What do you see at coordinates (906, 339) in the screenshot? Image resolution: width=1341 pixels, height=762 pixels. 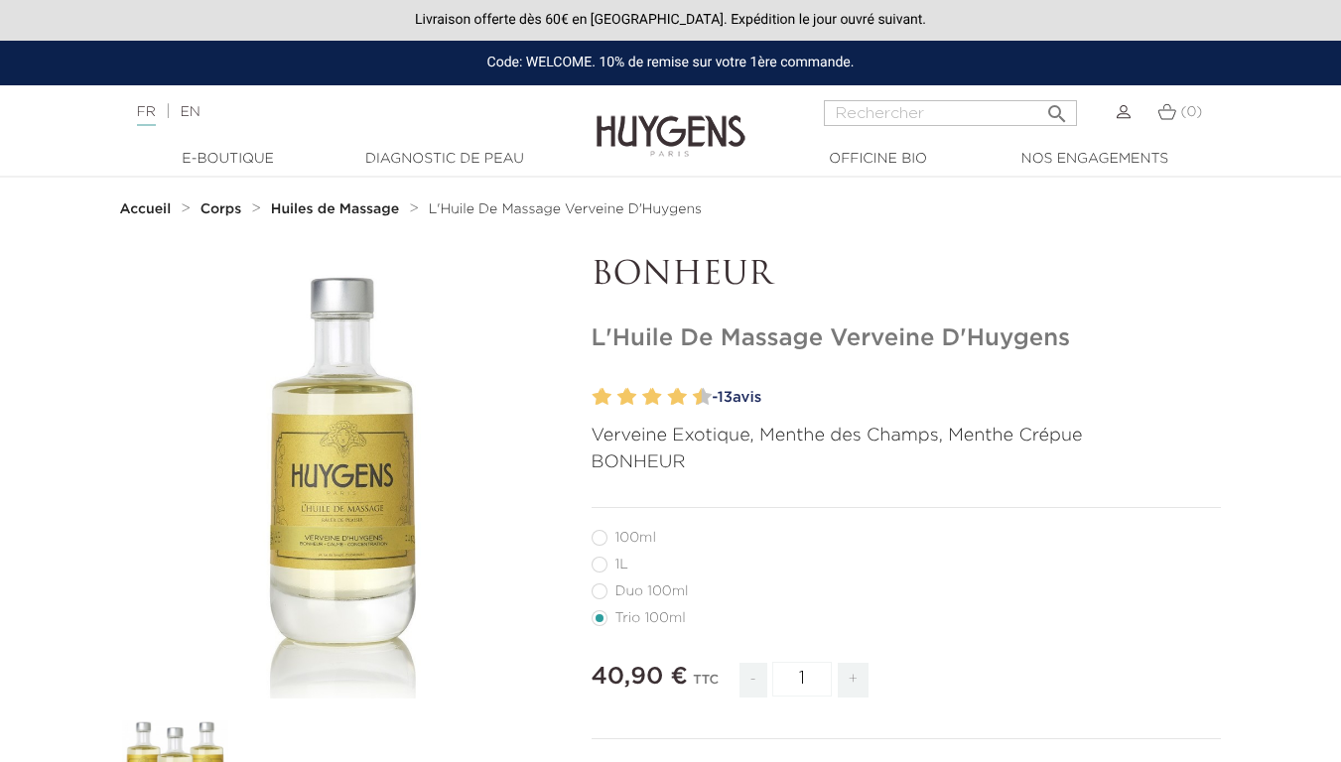 I see `h1: L'Huile De Massage Verveine D'Huygens` at bounding box center [906, 339].